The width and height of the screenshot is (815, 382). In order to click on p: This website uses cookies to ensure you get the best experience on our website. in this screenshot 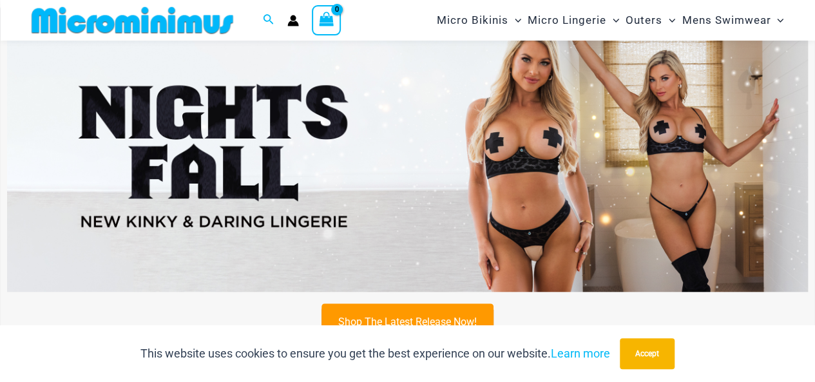, I will do `click(375, 354)`.